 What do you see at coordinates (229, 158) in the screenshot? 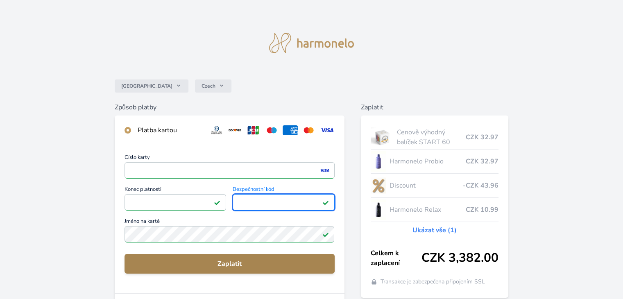
I see `span: Číslo karty` at bounding box center [229, 158].